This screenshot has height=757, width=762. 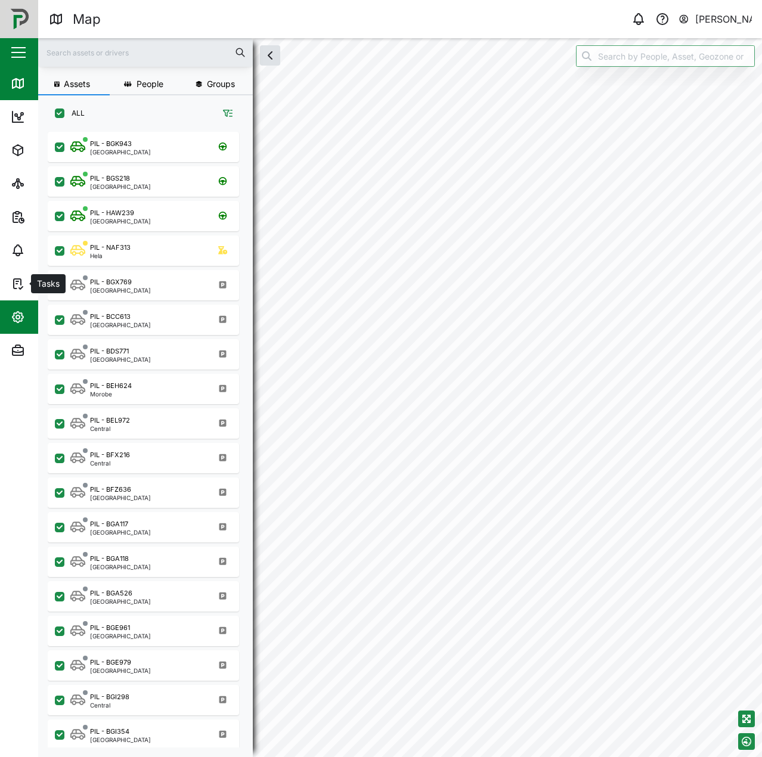 I want to click on div: PIL - BDS771, so click(x=109, y=351).